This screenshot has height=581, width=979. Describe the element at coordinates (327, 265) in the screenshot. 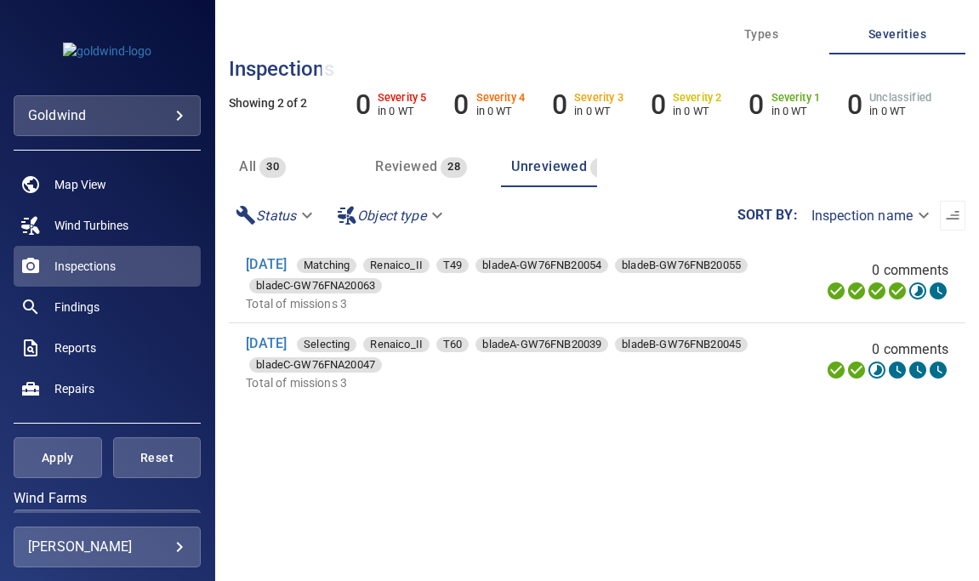

I see `div: Matching` at that location.